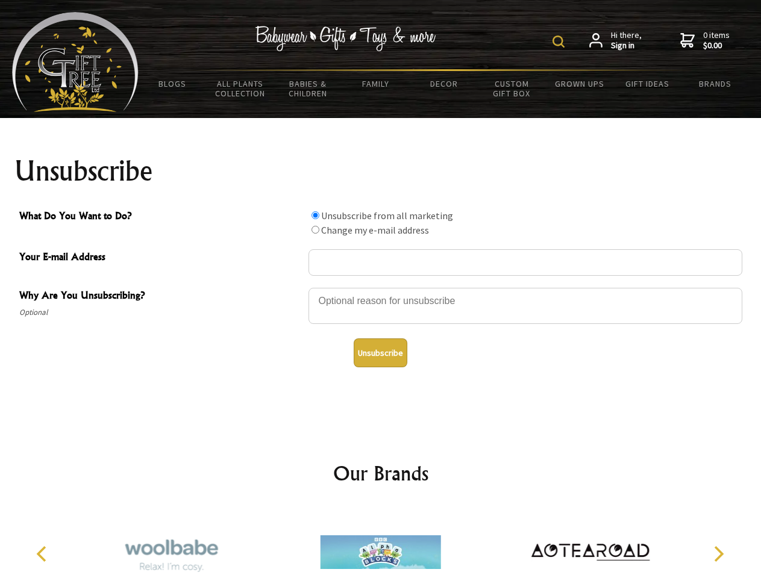 This screenshot has height=578, width=761. What do you see at coordinates (43, 554) in the screenshot?
I see `button: Previous` at bounding box center [43, 554].